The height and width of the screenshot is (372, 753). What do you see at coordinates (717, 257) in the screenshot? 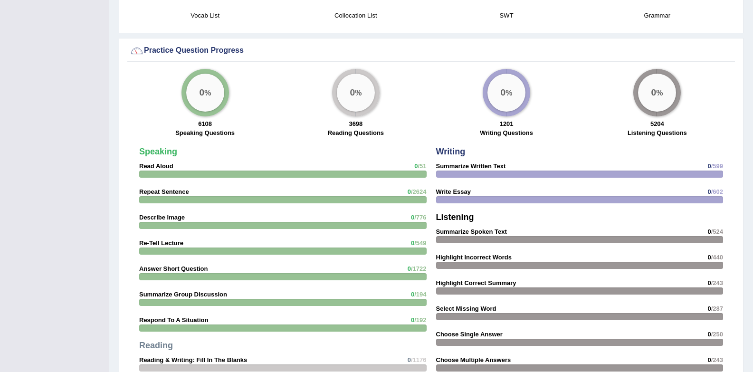
I see `span: /440` at bounding box center [717, 257].